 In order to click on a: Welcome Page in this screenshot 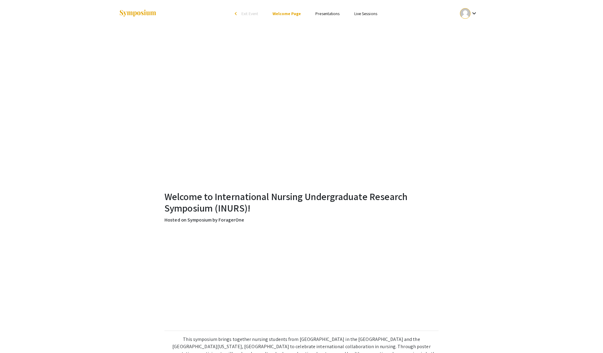, I will do `click(287, 14)`.